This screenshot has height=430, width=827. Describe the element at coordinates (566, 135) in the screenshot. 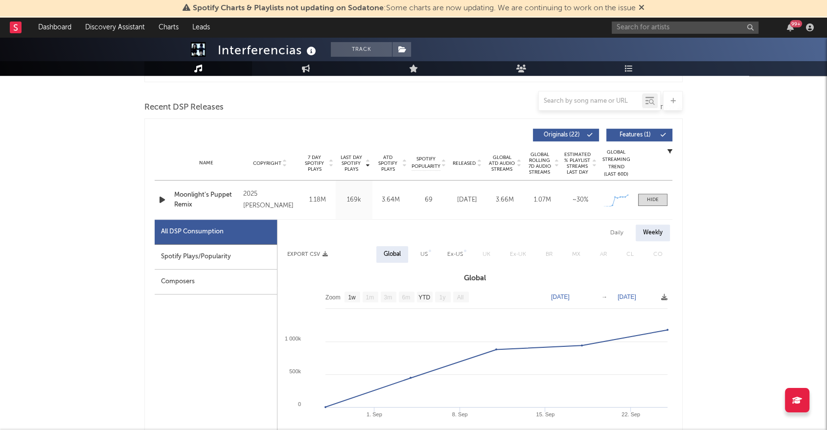

I see `button: Originals(22)` at that location.